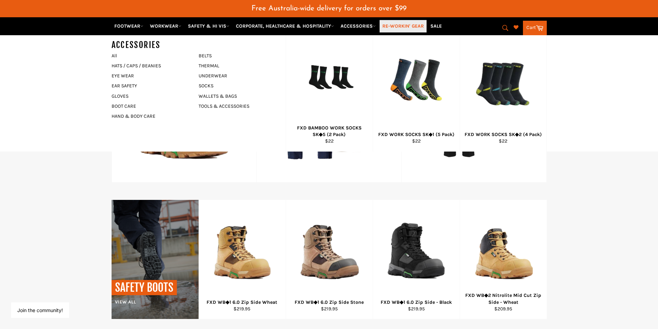 Image resolution: width=658 pixels, height=329 pixels. I want to click on img: FXD WB◆1 6.0 Zip Side Black - Workin' Gear, so click(416, 249).